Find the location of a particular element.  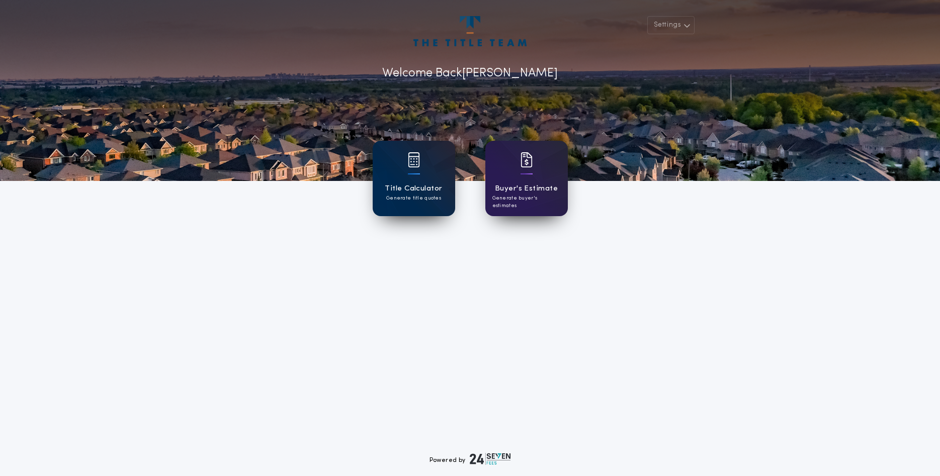

button: Settings is located at coordinates (671, 25).